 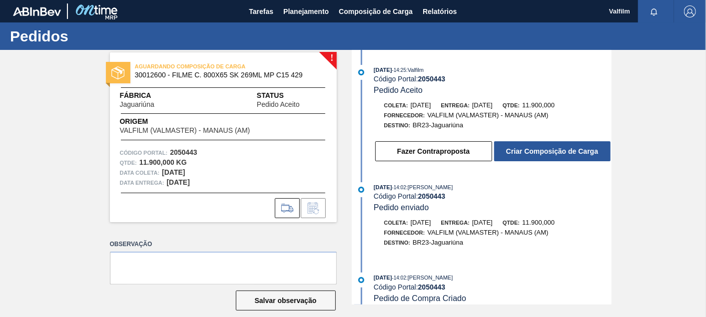 I want to click on span: AGUARDANDO COMPOSIÇÃO DE CARGA, so click(x=205, y=66).